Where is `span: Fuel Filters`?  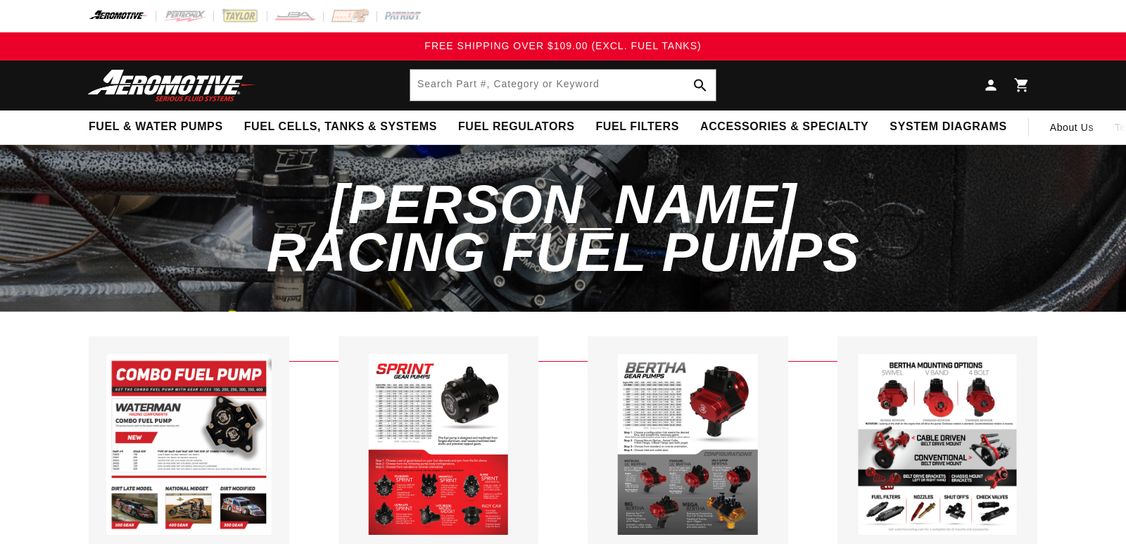
span: Fuel Filters is located at coordinates (637, 127).